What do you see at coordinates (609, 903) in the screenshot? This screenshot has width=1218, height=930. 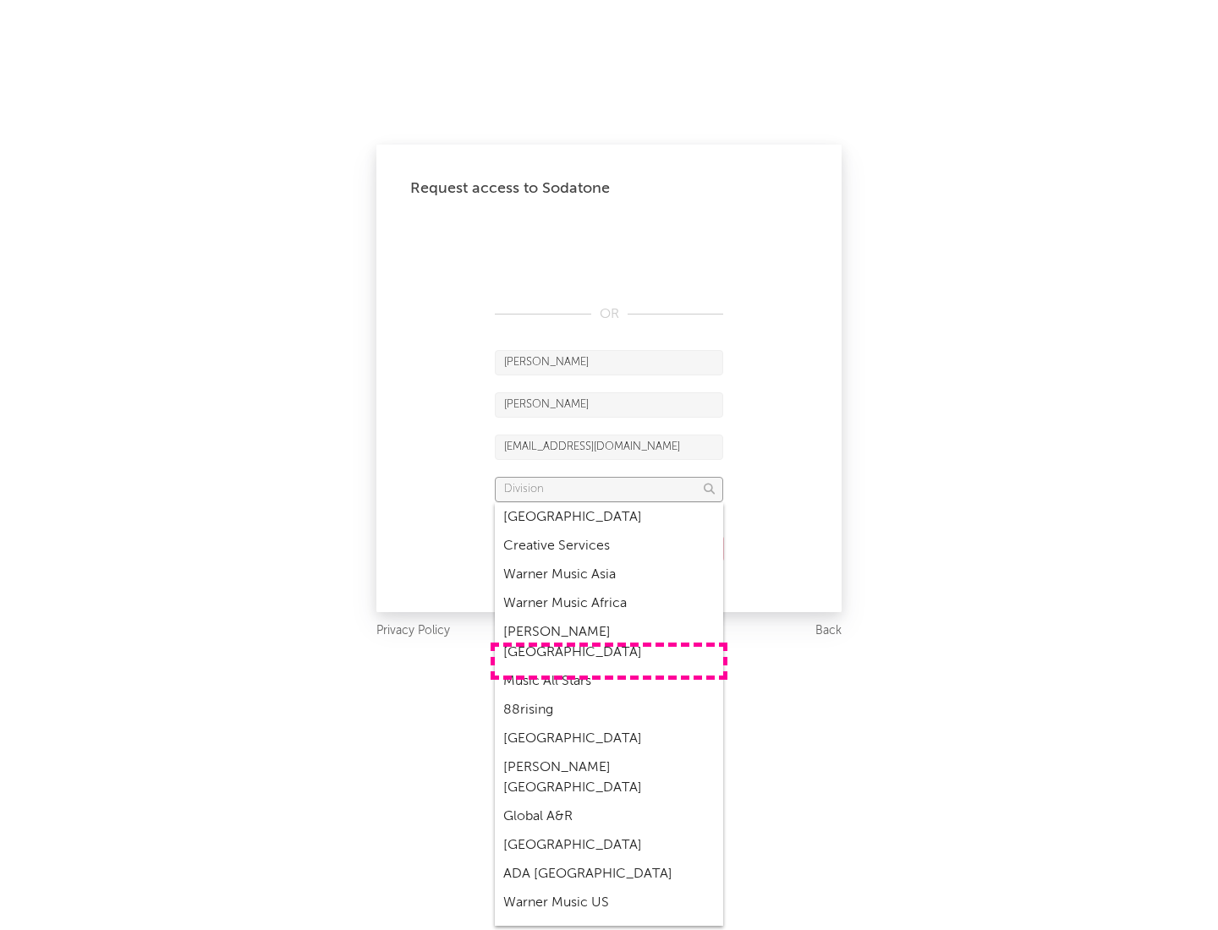 I see `div: Warner Music US` at bounding box center [609, 903].